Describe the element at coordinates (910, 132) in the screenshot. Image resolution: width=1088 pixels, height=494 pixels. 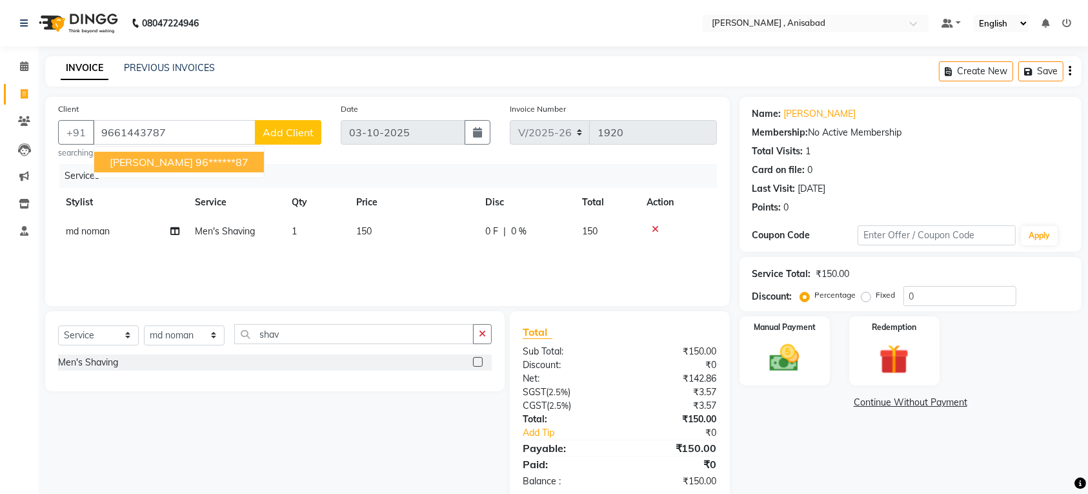
I see `div: No Active Membership` at that location.